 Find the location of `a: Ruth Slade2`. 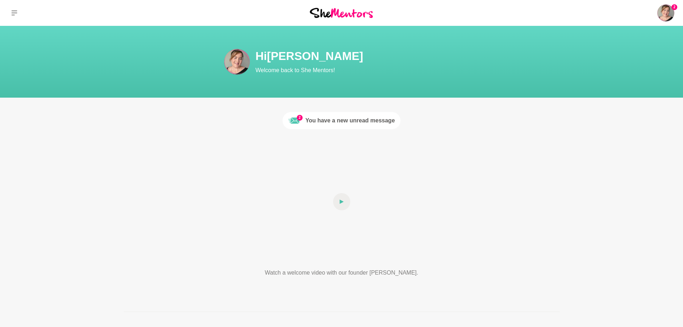

a: Ruth Slade2 is located at coordinates (666, 13).